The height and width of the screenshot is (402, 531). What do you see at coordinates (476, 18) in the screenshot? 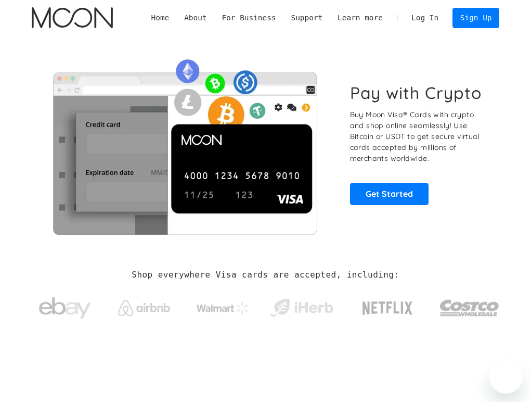
I see `a: Sign Up` at bounding box center [476, 18].